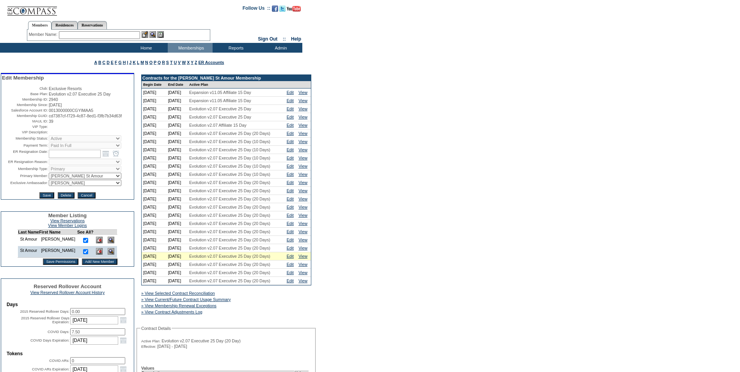 Image resolution: width=740 pixels, height=372 pixels. What do you see at coordinates (25, 99) in the screenshot?
I see `td: Membership ID:` at bounding box center [25, 99].